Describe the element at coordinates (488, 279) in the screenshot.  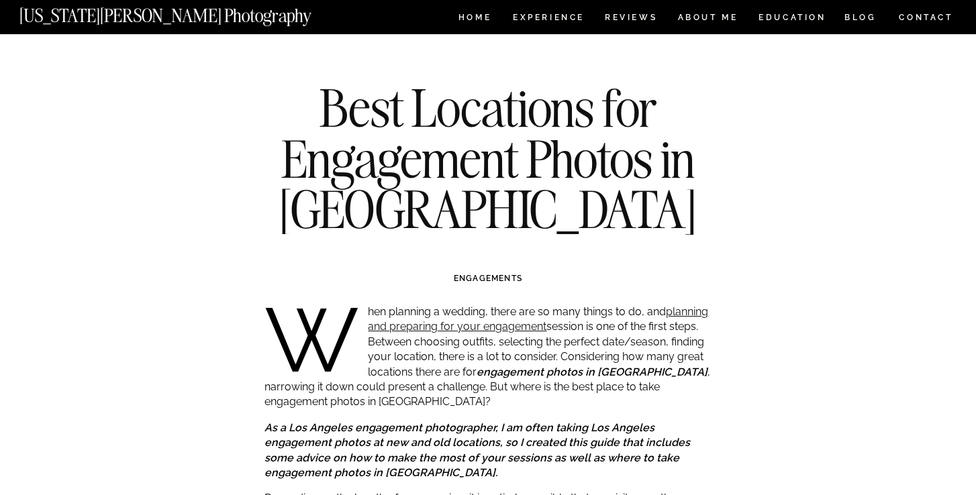
I see `a: ENGAGEMENTS` at that location.